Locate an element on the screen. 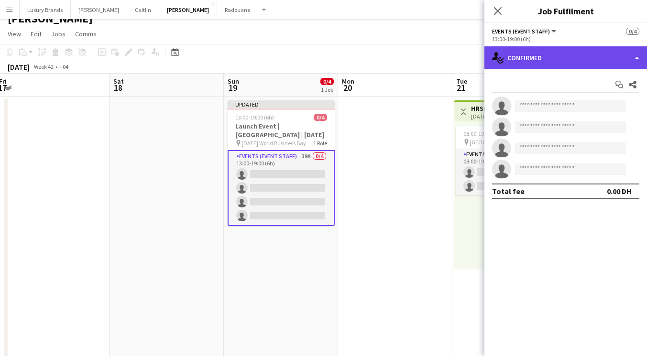 Image resolution: width=647 pixels, height=356 pixels. div: 1 Job is located at coordinates (327, 89).